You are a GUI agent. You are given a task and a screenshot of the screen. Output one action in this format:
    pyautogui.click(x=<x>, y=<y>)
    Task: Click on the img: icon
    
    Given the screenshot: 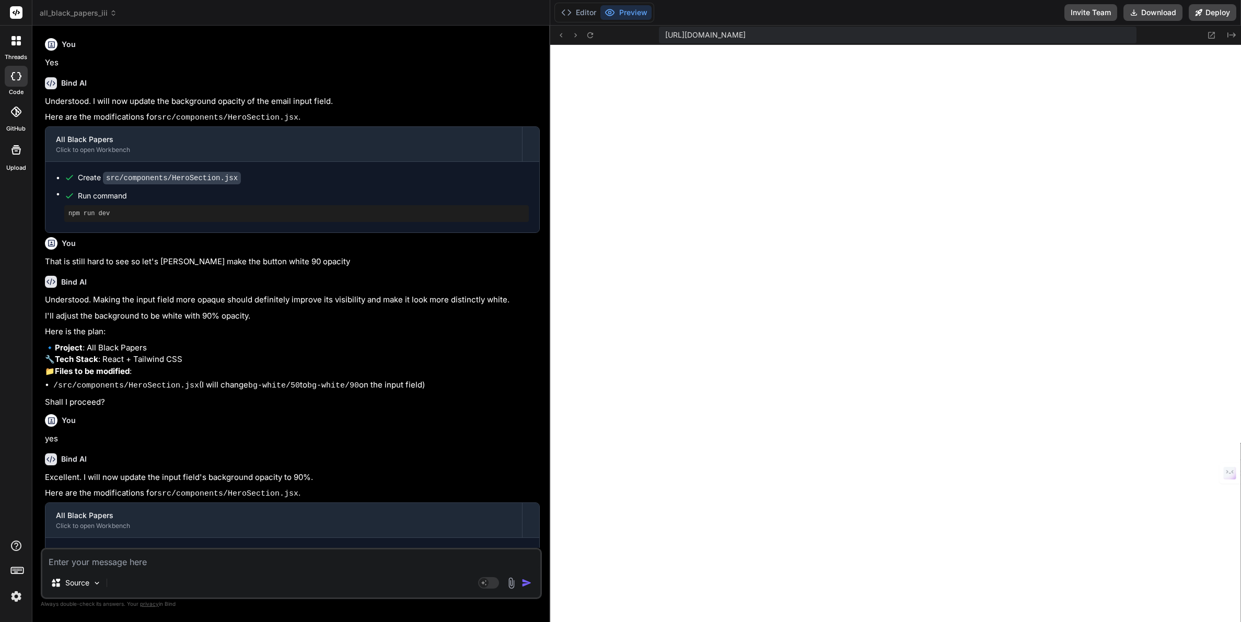 What is the action you would take?
    pyautogui.click(x=527, y=583)
    